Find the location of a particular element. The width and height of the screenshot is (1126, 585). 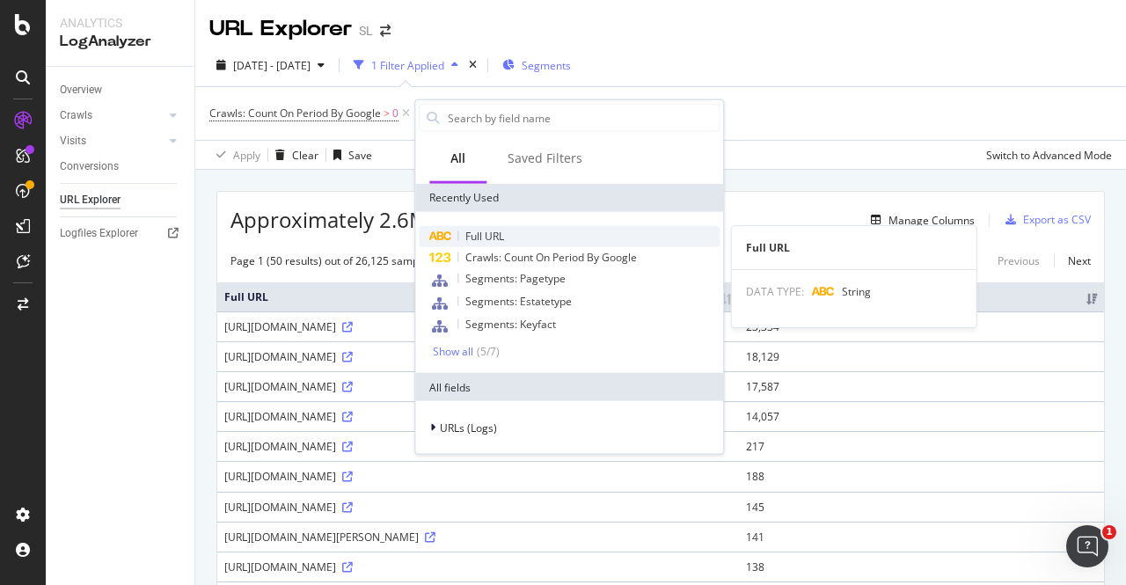

span: Approximately 2.6M URLs found is located at coordinates (389, 220).